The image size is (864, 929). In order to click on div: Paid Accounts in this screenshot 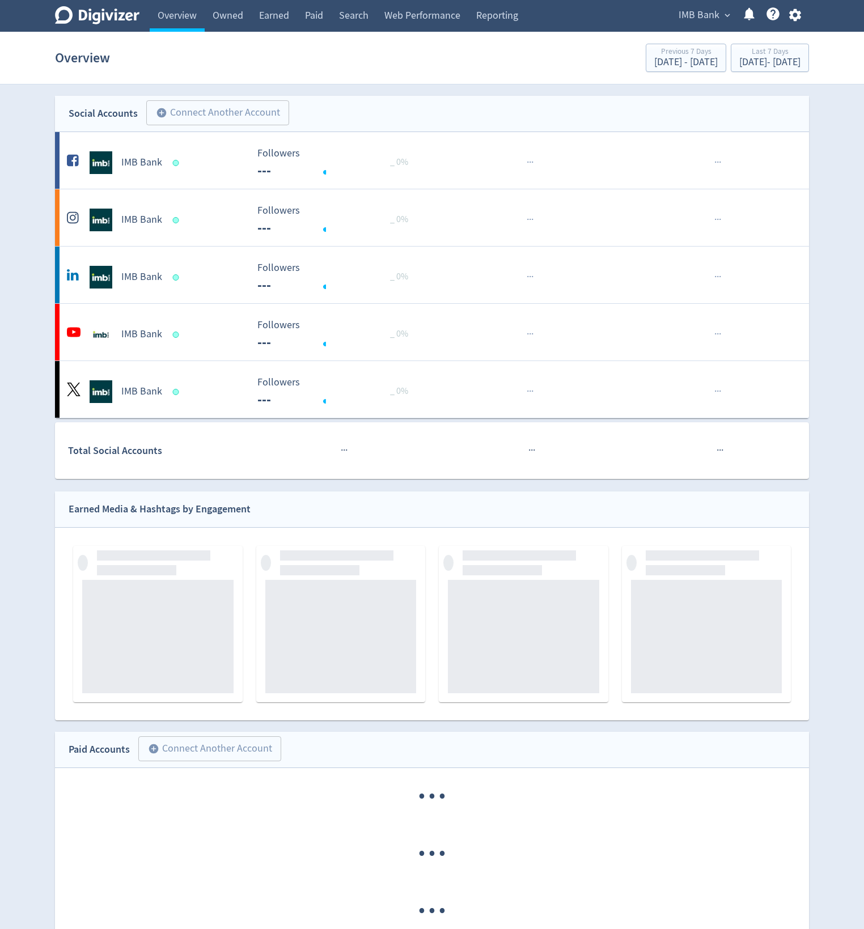, I will do `click(99, 749)`.